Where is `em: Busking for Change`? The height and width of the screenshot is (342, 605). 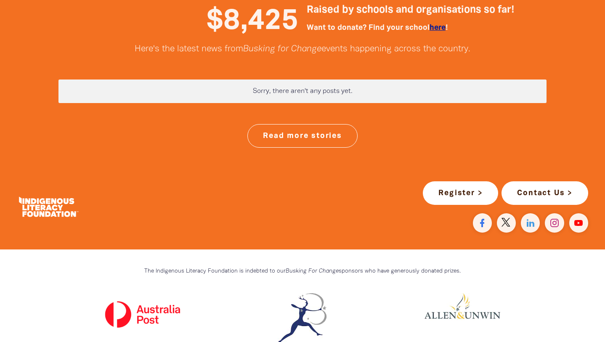
em: Busking for Change is located at coordinates (282, 49).